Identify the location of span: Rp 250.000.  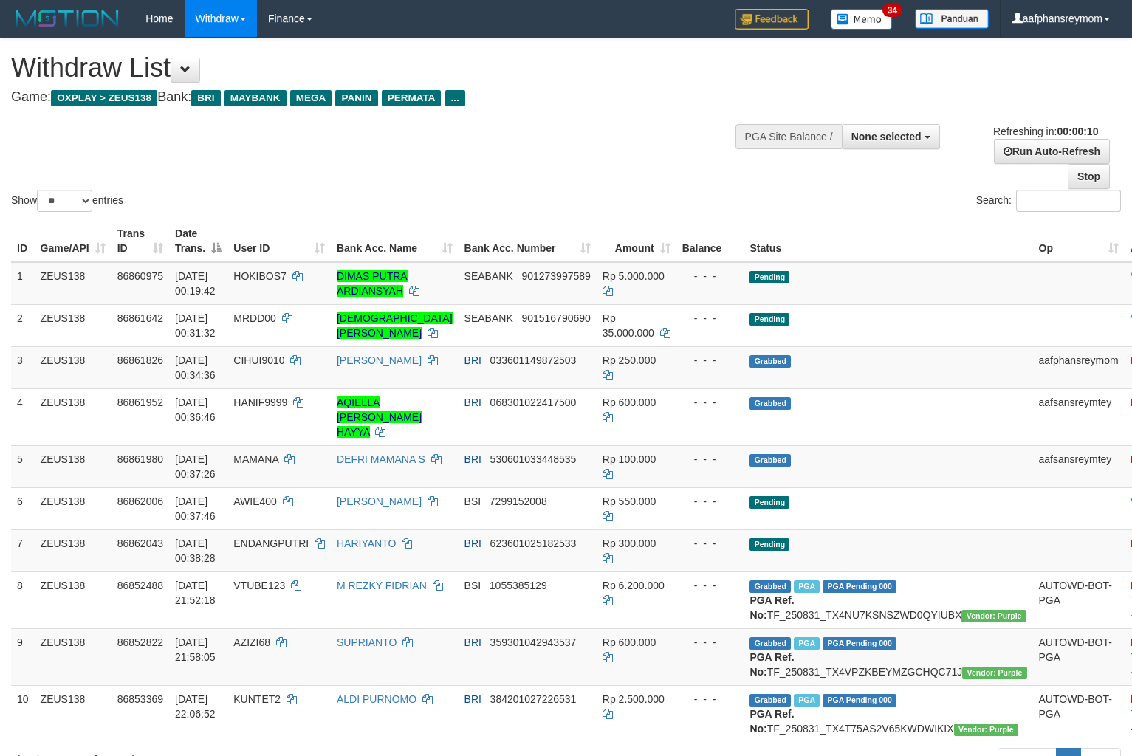
(629, 360).